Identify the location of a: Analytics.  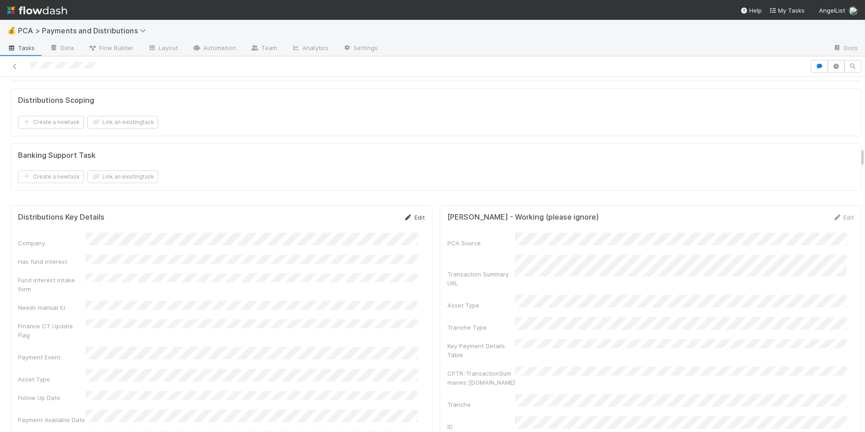
(310, 49).